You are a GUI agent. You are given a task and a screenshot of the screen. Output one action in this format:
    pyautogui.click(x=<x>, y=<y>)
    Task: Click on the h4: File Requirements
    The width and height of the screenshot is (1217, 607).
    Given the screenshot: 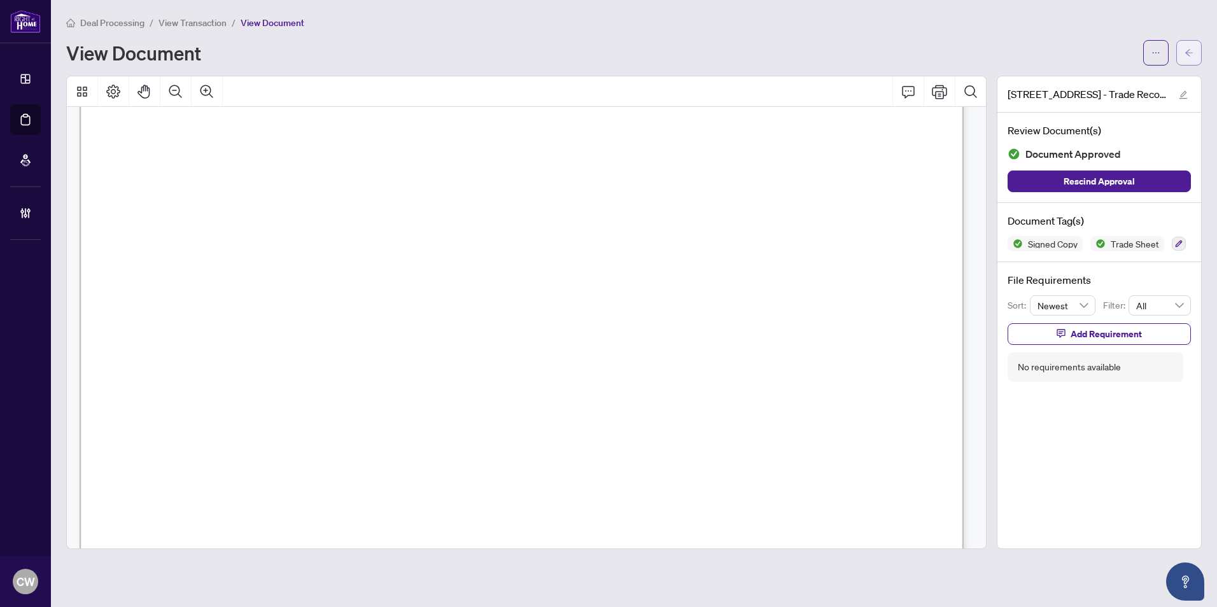 What is the action you would take?
    pyautogui.click(x=1100, y=280)
    